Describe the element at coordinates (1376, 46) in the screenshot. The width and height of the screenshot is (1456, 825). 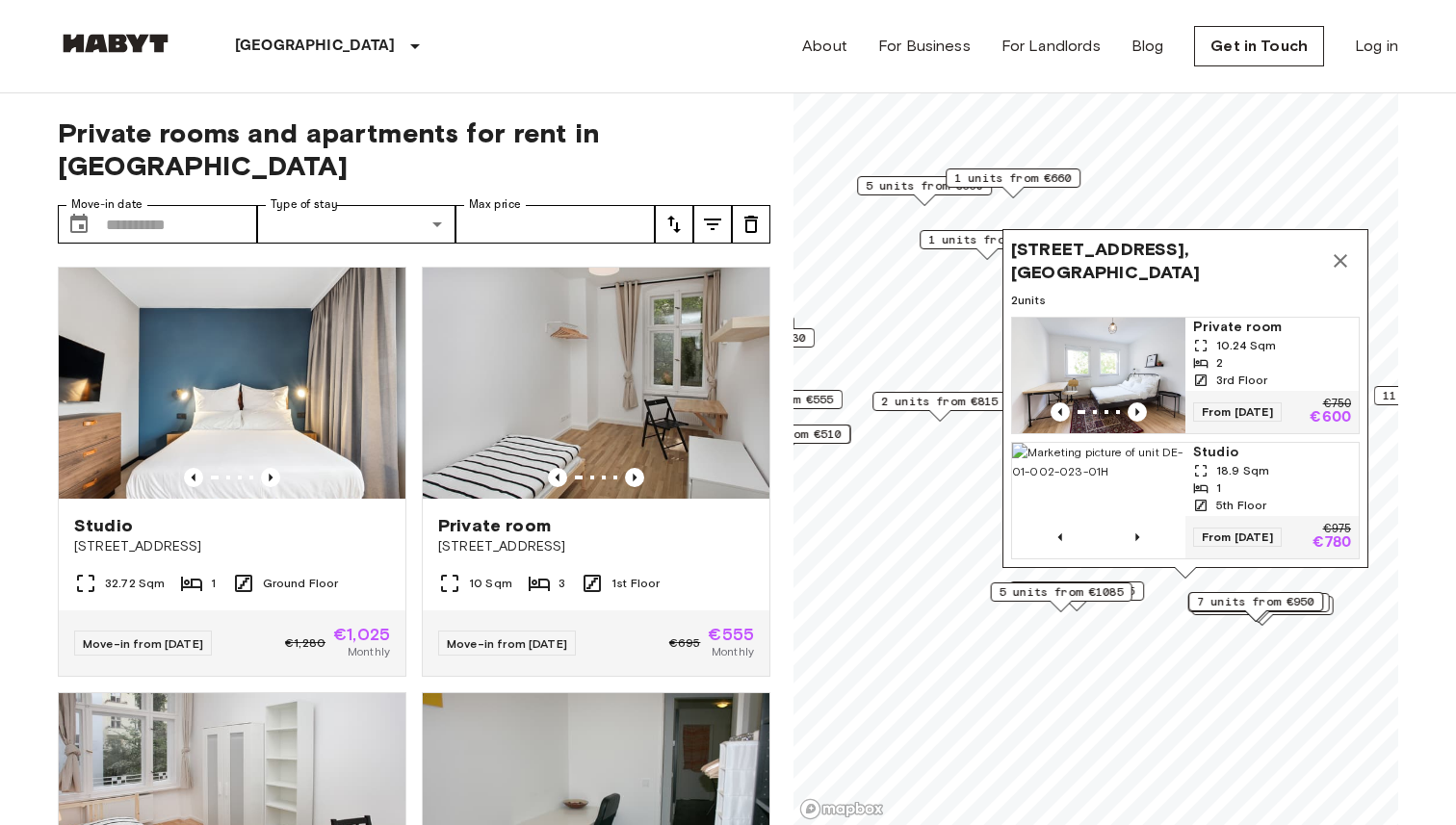
I see `a: Log in` at that location.